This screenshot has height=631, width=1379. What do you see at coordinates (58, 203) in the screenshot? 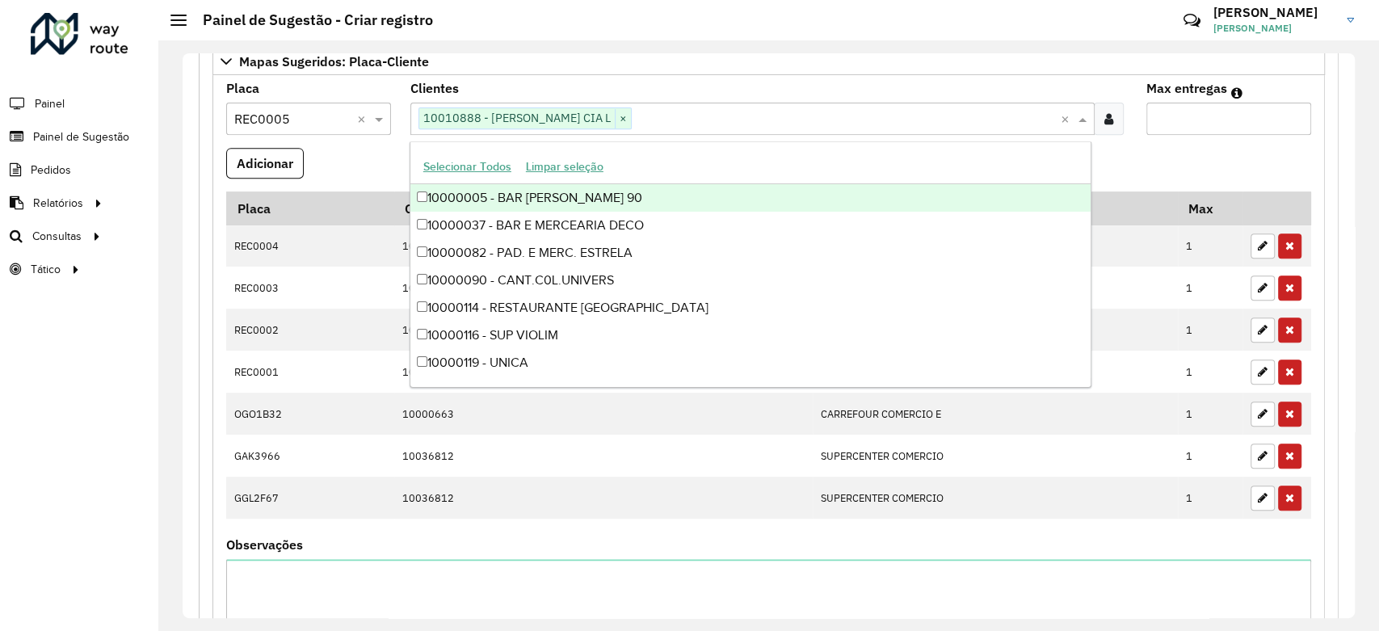
I see `span: Relatórios` at bounding box center [58, 203].